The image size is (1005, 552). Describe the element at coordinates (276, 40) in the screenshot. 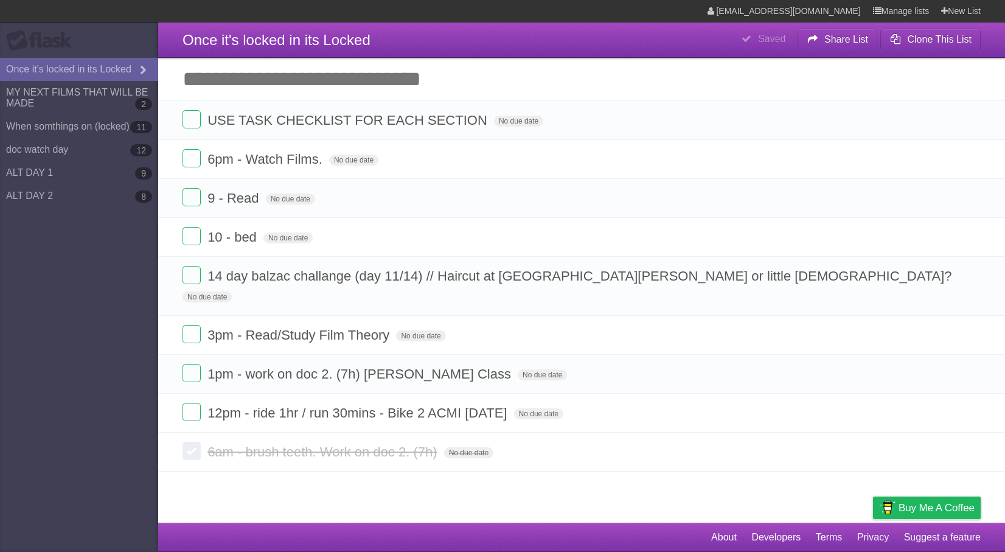

I see `span: Once it's locked in its Locked` at that location.